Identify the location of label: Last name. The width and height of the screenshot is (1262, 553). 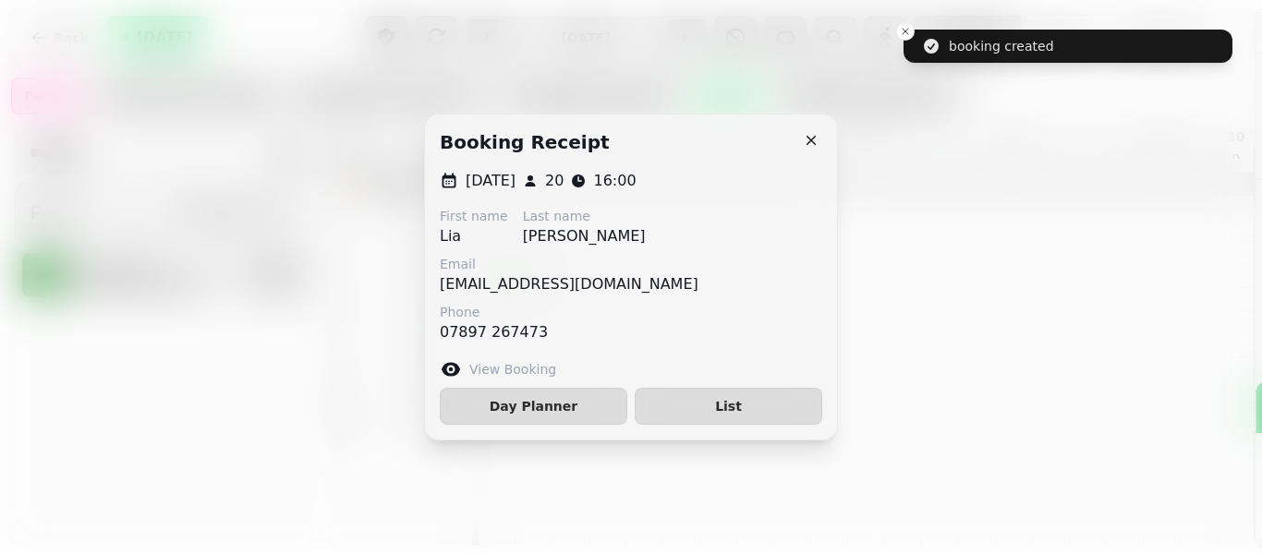
(584, 216).